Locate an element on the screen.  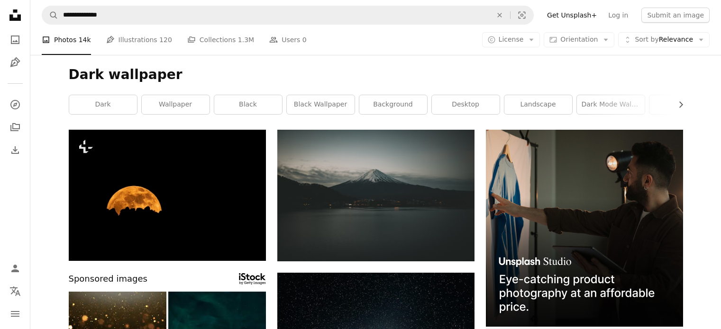
a: Get Unsplash+ is located at coordinates (572, 15).